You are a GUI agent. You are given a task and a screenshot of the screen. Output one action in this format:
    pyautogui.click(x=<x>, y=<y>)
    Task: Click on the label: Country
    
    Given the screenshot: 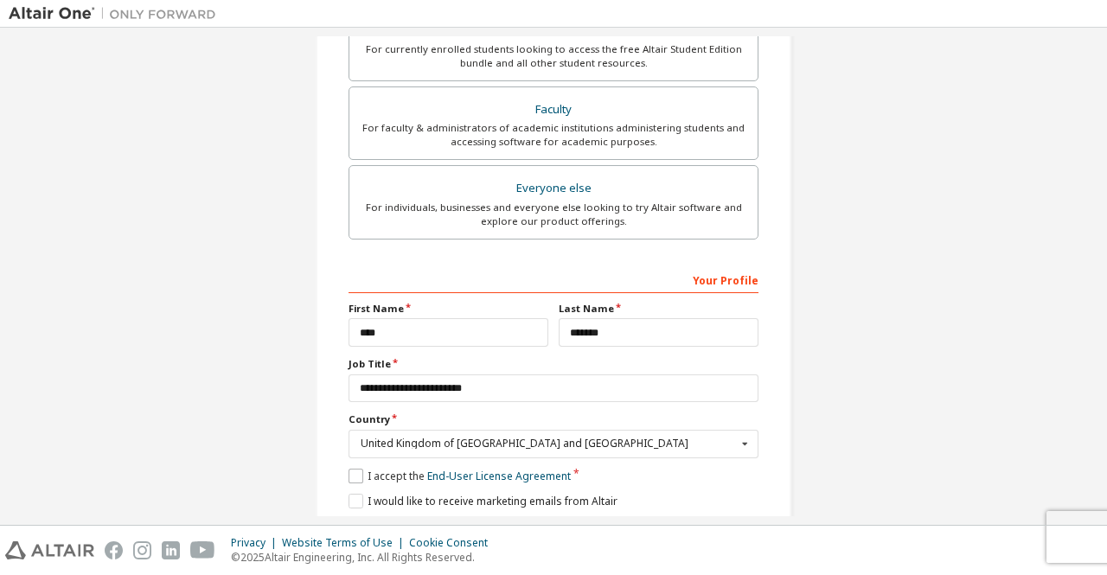 What is the action you would take?
    pyautogui.click(x=553, y=419)
    